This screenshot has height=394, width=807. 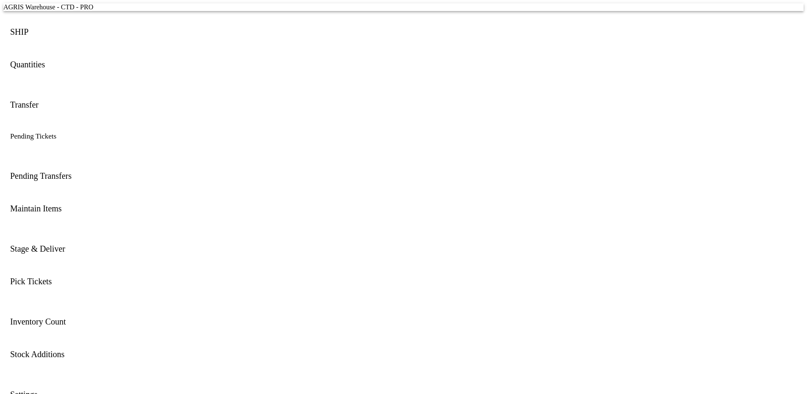 What do you see at coordinates (31, 281) in the screenshot?
I see `span: Pick Tickets` at bounding box center [31, 281].